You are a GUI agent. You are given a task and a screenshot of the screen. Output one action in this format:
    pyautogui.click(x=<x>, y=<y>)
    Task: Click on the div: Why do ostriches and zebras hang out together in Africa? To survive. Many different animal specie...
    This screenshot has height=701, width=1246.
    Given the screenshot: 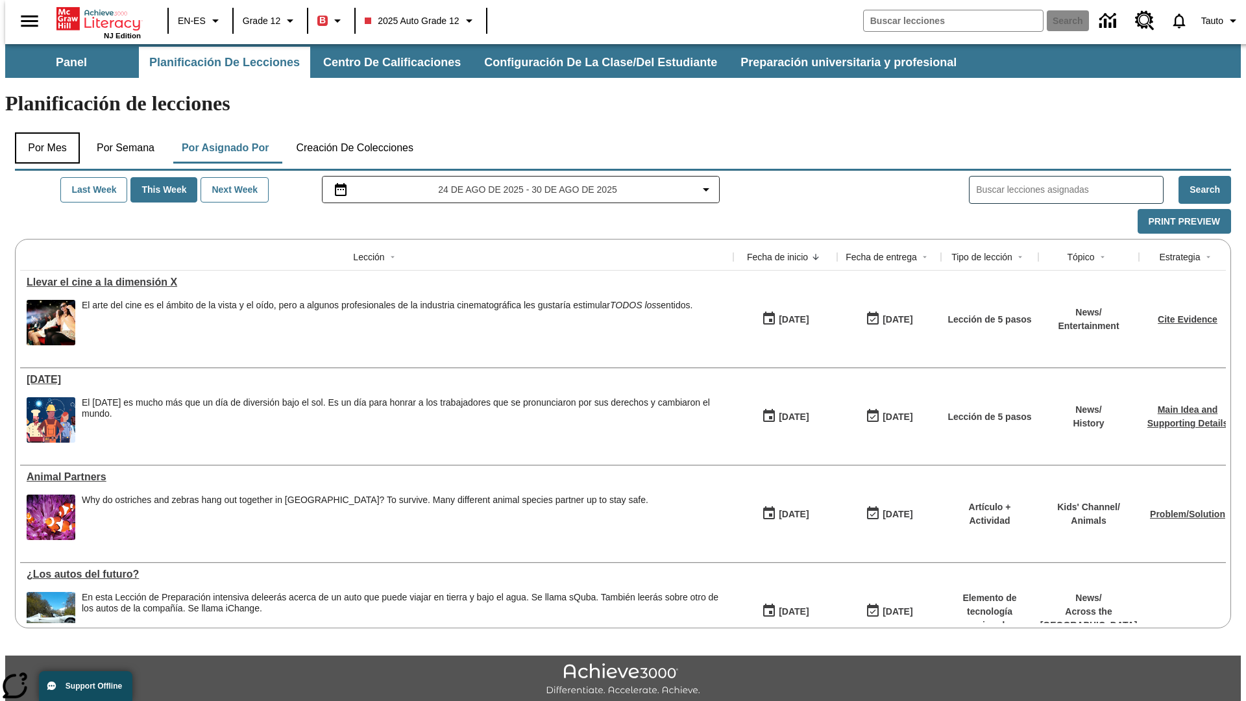 What is the action you would take?
    pyautogui.click(x=365, y=517)
    